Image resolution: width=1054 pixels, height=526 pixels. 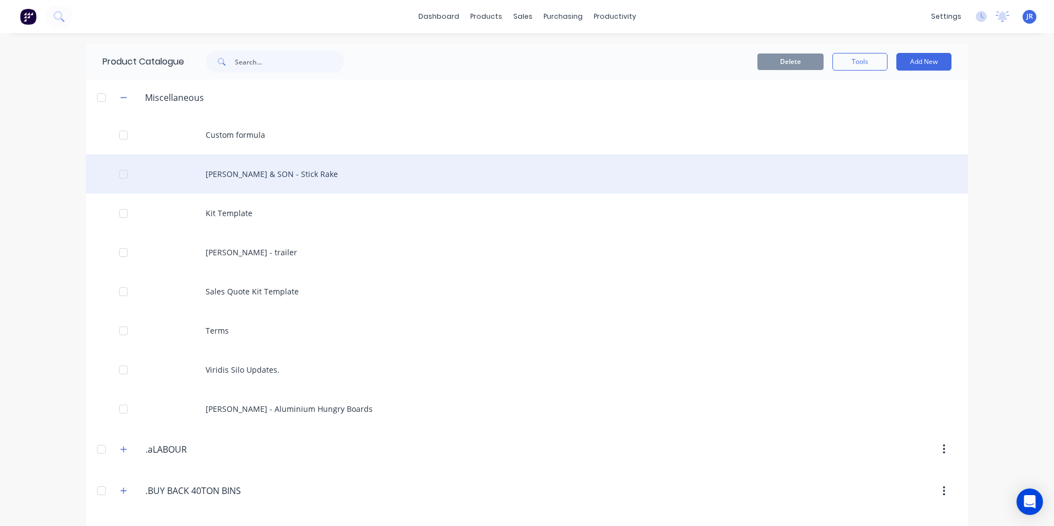 I want to click on button: Delete, so click(x=791, y=62).